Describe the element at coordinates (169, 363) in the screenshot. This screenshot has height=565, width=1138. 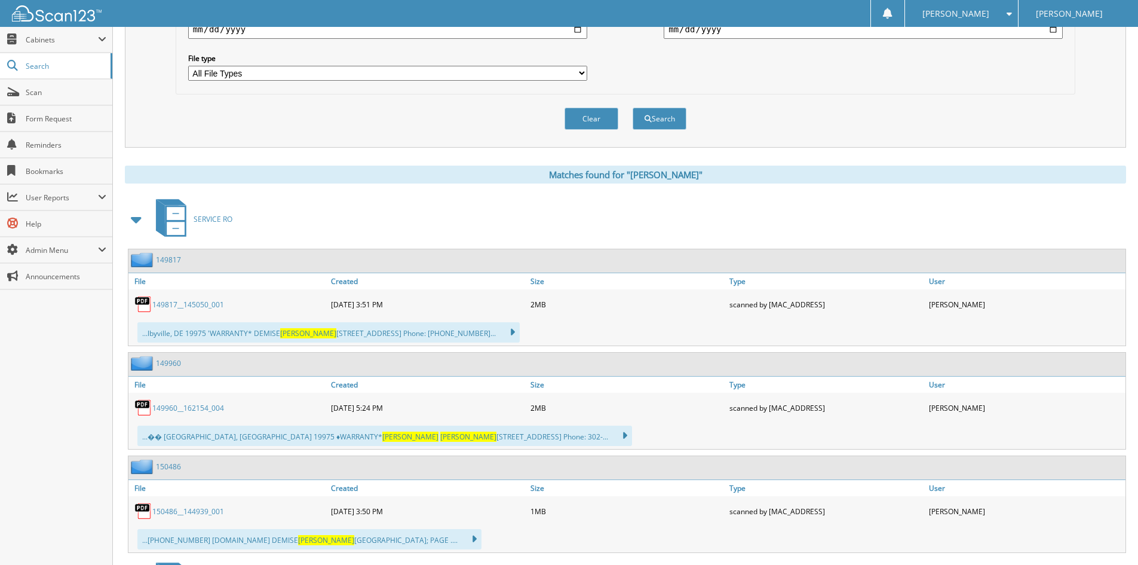
I see `a: 149960` at that location.